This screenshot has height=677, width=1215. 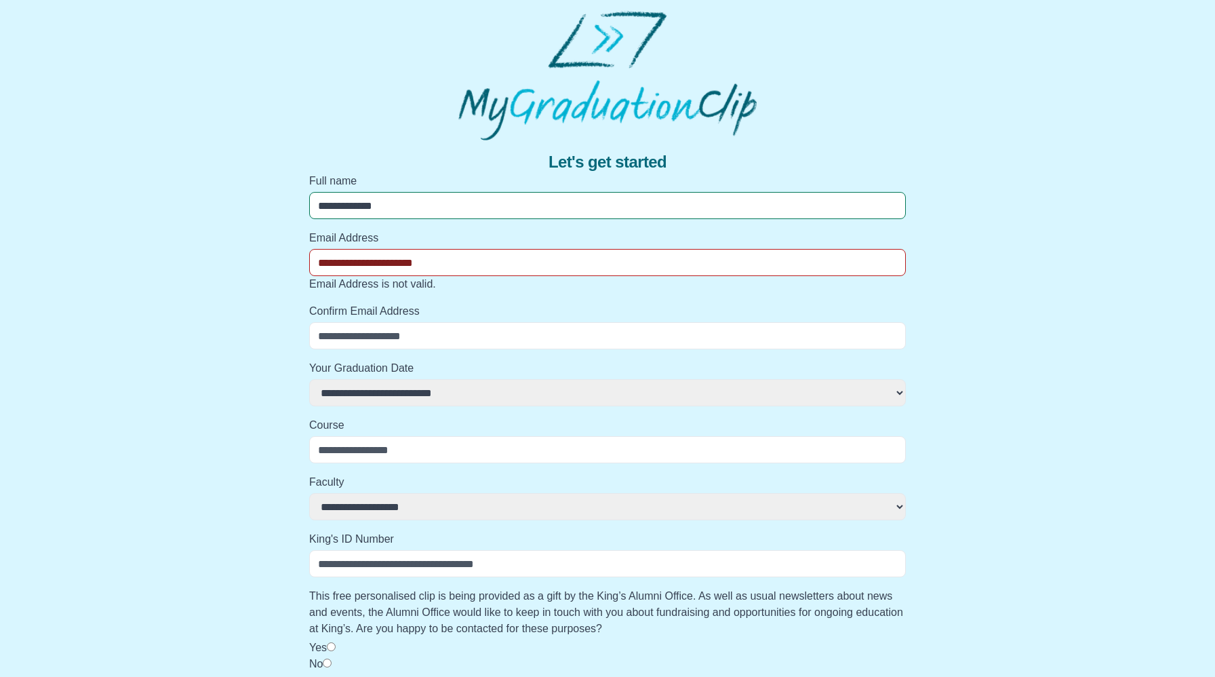 I want to click on label: Your Graduation Date, so click(x=608, y=368).